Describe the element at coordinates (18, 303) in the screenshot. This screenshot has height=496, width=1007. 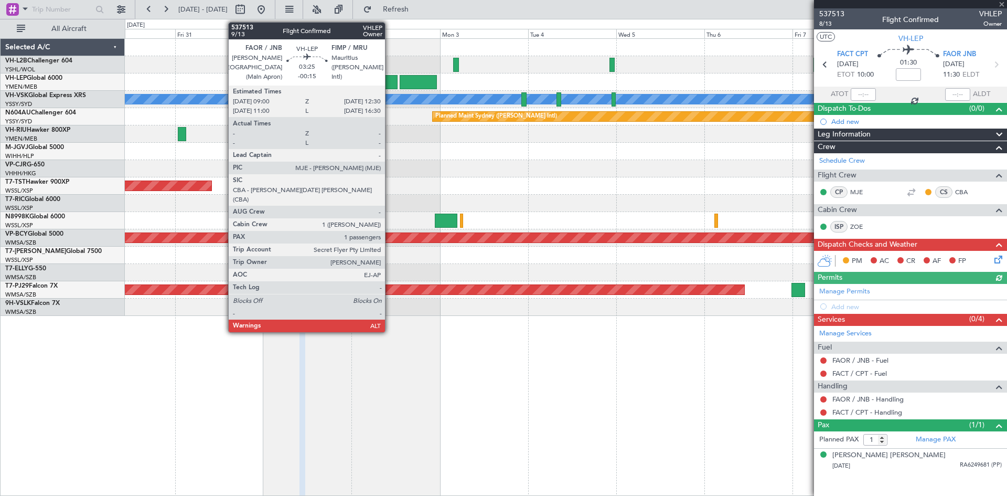
I see `span: 9H-VSLK` at that location.